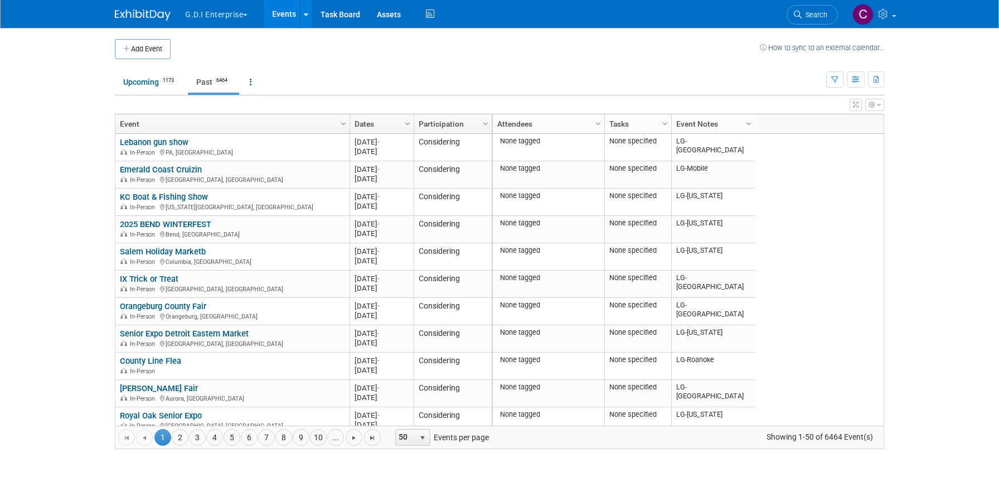 Image resolution: width=999 pixels, height=496 pixels. I want to click on a: Past6464, so click(213, 82).